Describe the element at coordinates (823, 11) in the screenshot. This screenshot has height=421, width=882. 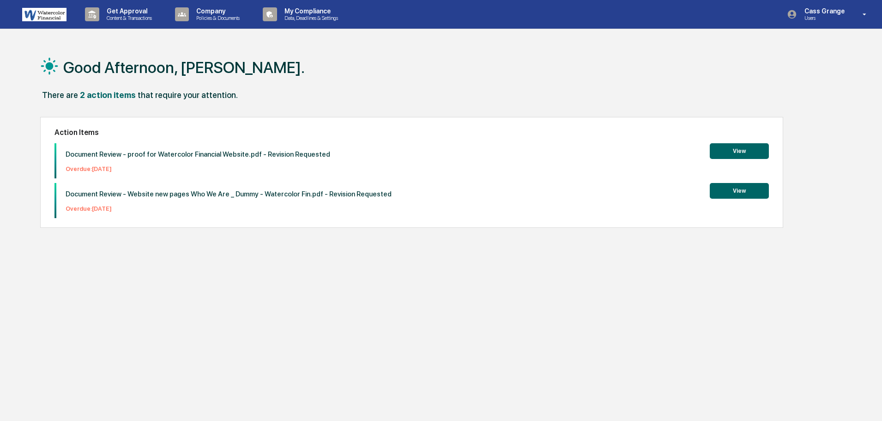
I see `p: Cass Grange` at that location.